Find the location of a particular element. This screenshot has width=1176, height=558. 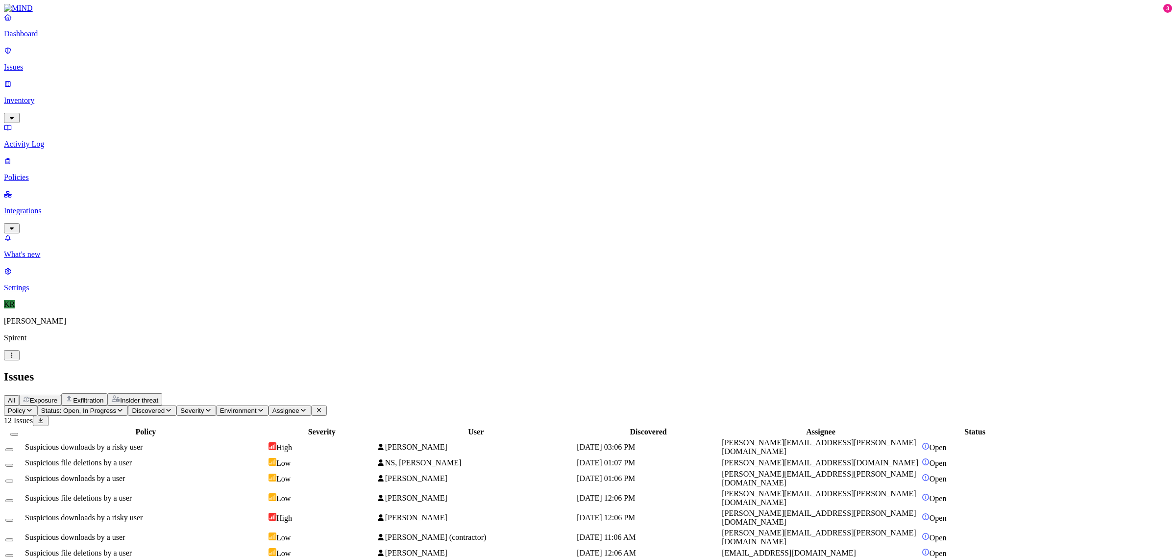

a: Inventory is located at coordinates (588, 100).